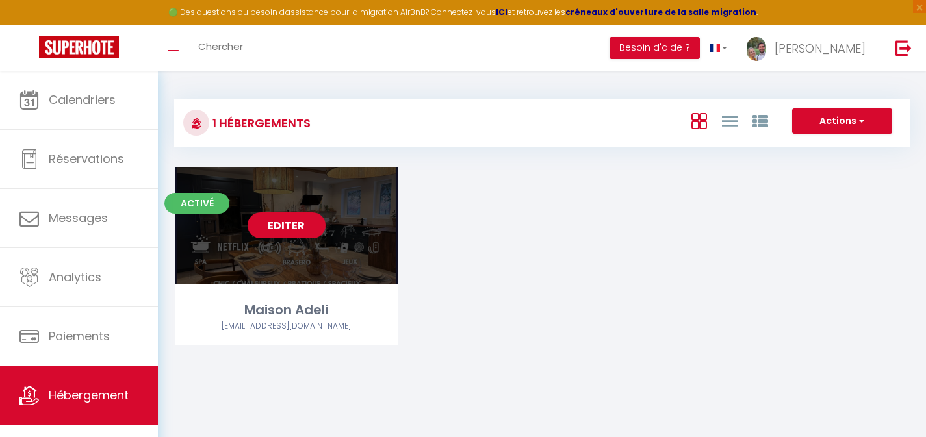  Describe the element at coordinates (286, 326) in the screenshot. I see `div: Airbnb` at that location.